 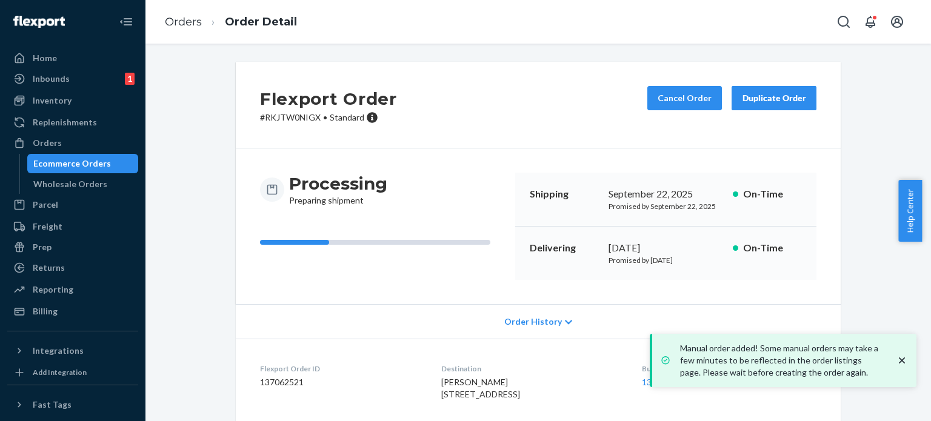 What do you see at coordinates (73, 58) in the screenshot?
I see `a: Home` at bounding box center [73, 58].